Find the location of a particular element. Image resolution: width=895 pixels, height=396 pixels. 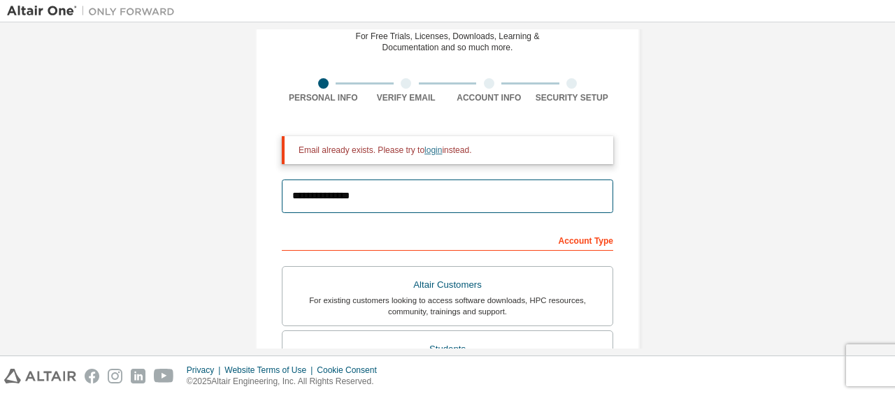

div: Verify Email is located at coordinates (406, 98).